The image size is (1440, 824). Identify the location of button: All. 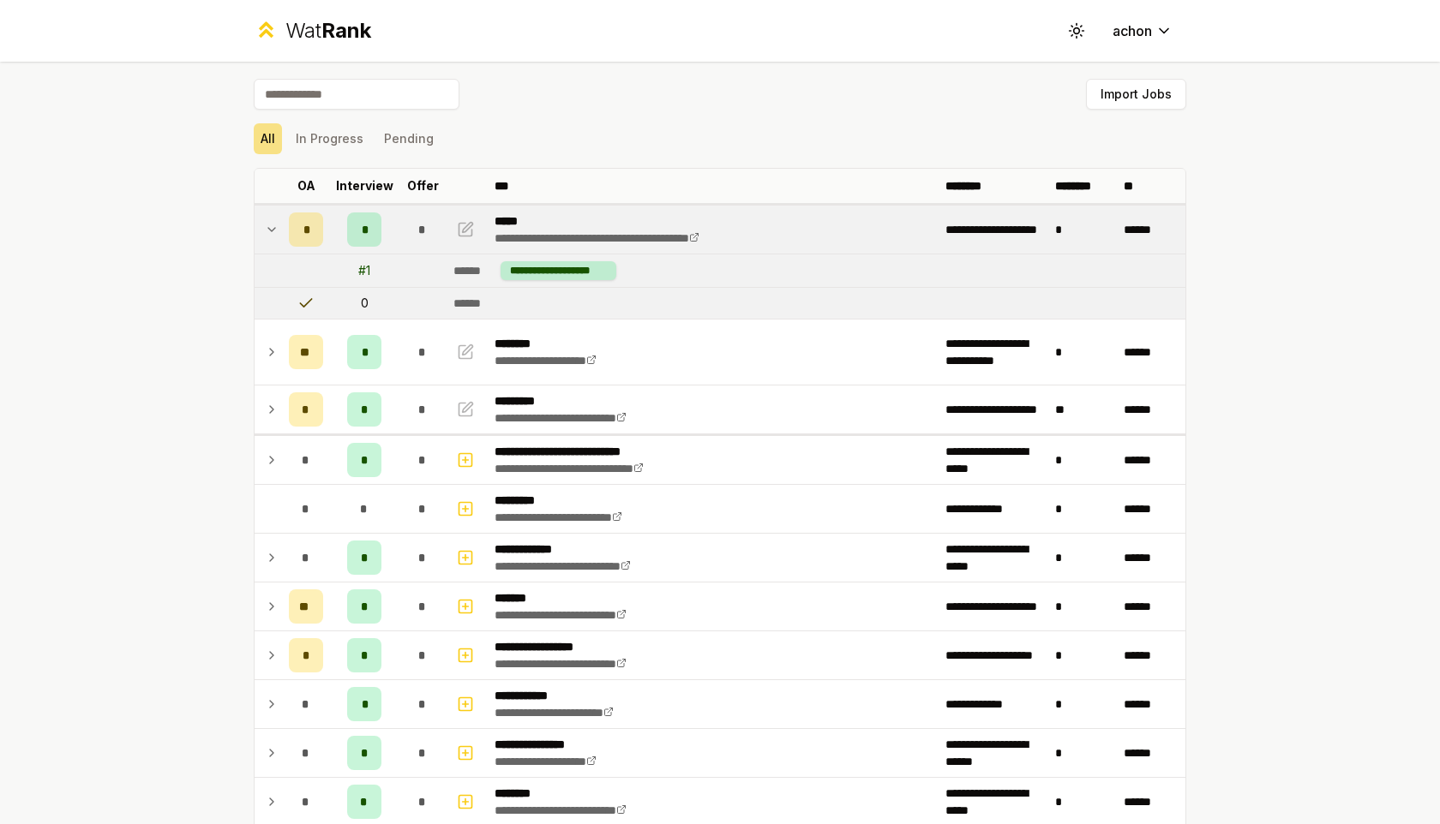
(267, 139).